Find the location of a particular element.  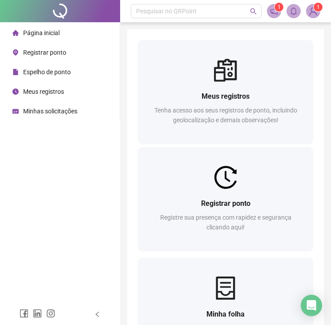

span: Minhas solicitações is located at coordinates (50, 111).